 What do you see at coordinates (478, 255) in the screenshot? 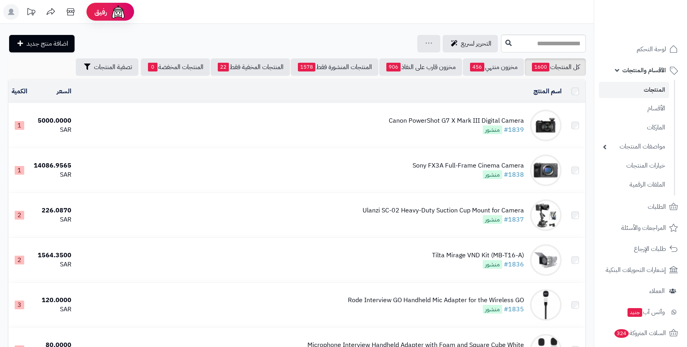
I see `div: Tilta Mirage VND Kit (MB-T16-A)` at bounding box center [478, 255].